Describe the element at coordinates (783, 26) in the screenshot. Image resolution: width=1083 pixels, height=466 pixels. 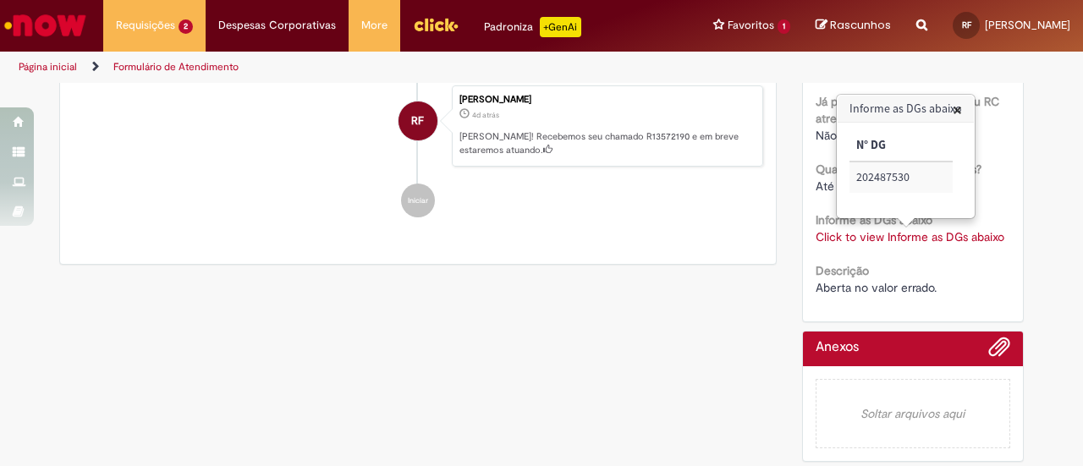
I see `span: 1` at that location.